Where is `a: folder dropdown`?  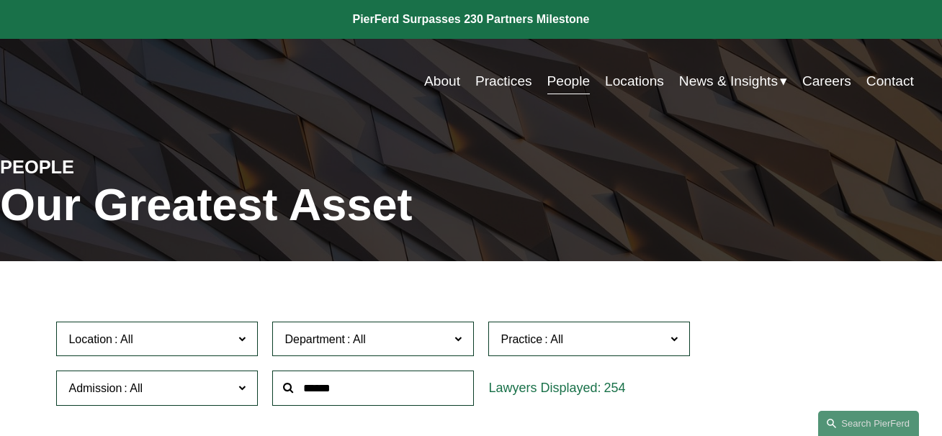
a: folder dropdown is located at coordinates (733, 81).